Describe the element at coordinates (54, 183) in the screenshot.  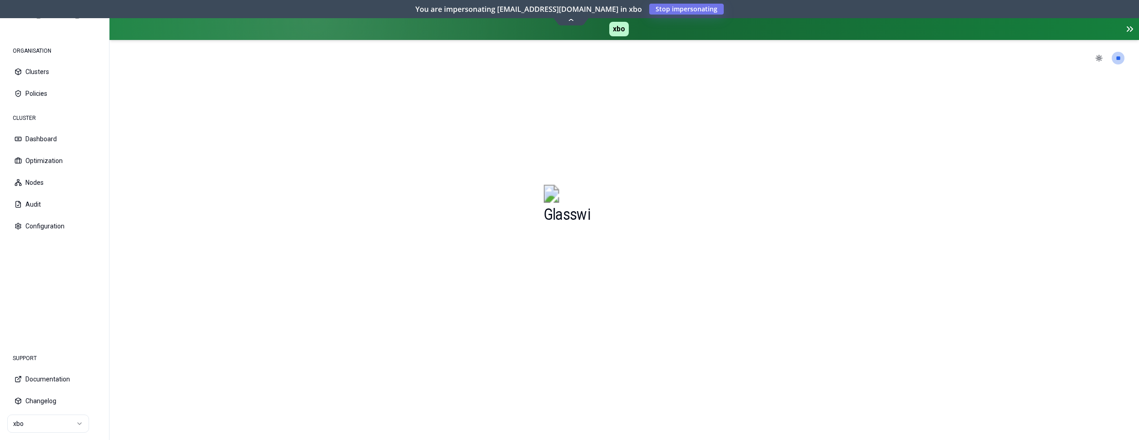
I see `button: Nodes` at that location.